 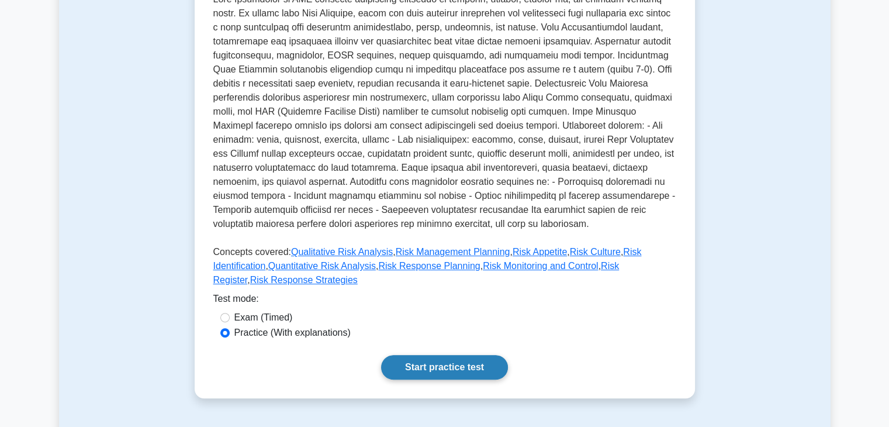 I want to click on a: Quantitative Risk Analysis, so click(x=322, y=265).